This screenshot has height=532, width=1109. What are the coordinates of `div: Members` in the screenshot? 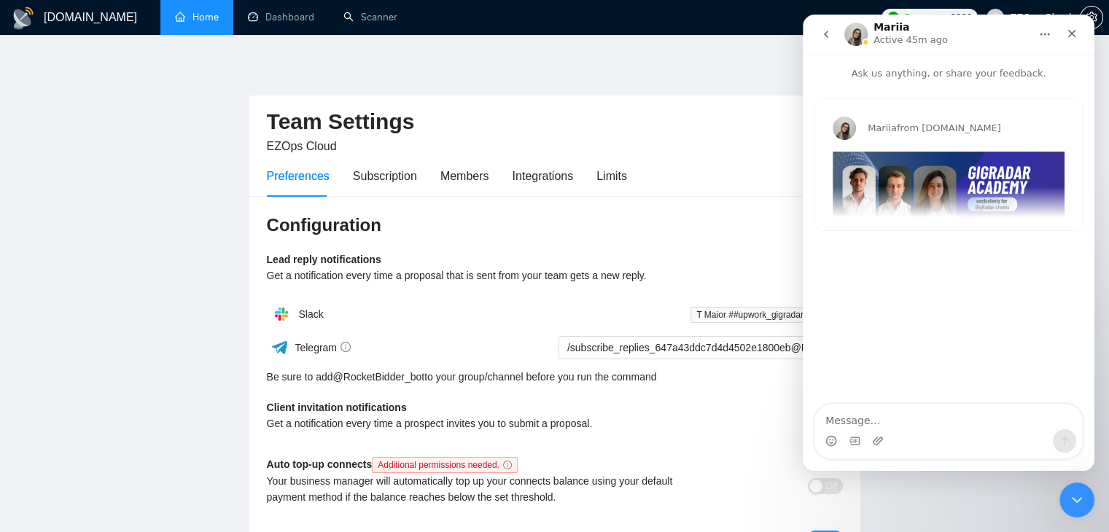 It's located at (465, 176).